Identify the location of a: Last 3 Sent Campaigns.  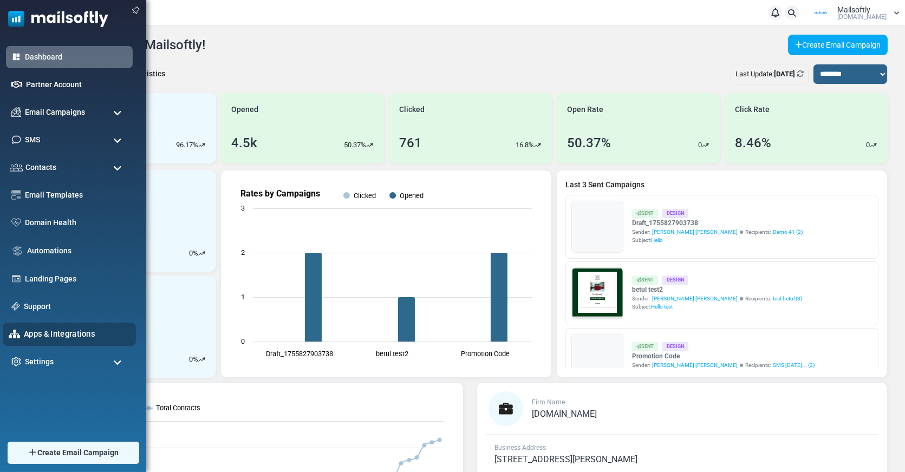
(722, 185).